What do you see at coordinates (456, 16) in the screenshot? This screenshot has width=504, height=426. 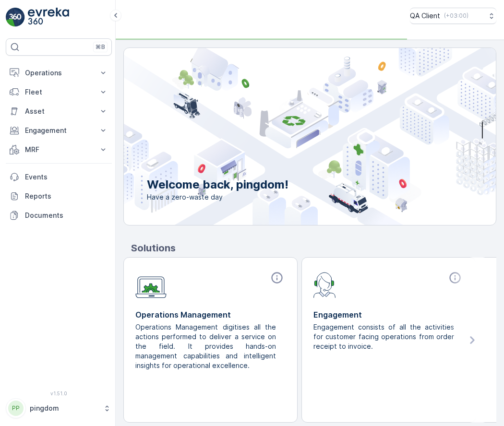 I see `p: ( +03:00 )` at bounding box center [456, 16].